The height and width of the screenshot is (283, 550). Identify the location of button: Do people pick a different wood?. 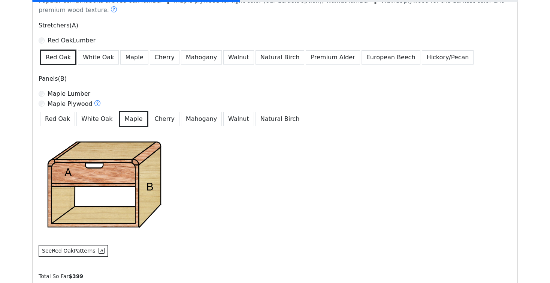
(114, 10).